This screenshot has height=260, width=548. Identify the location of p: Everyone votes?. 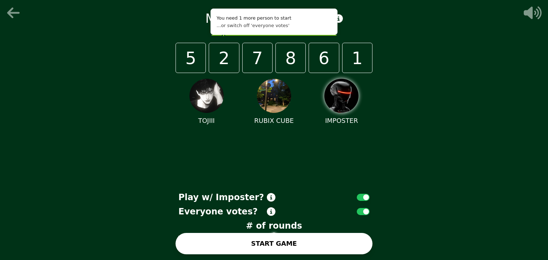
(221, 212).